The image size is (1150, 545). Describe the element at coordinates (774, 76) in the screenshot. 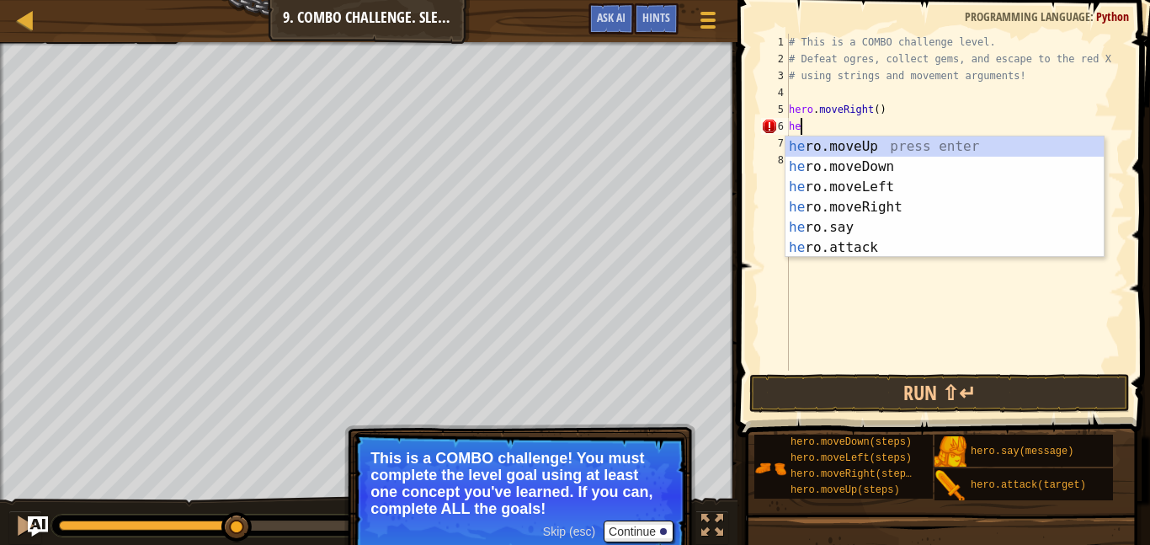

I see `div: 3` at that location.